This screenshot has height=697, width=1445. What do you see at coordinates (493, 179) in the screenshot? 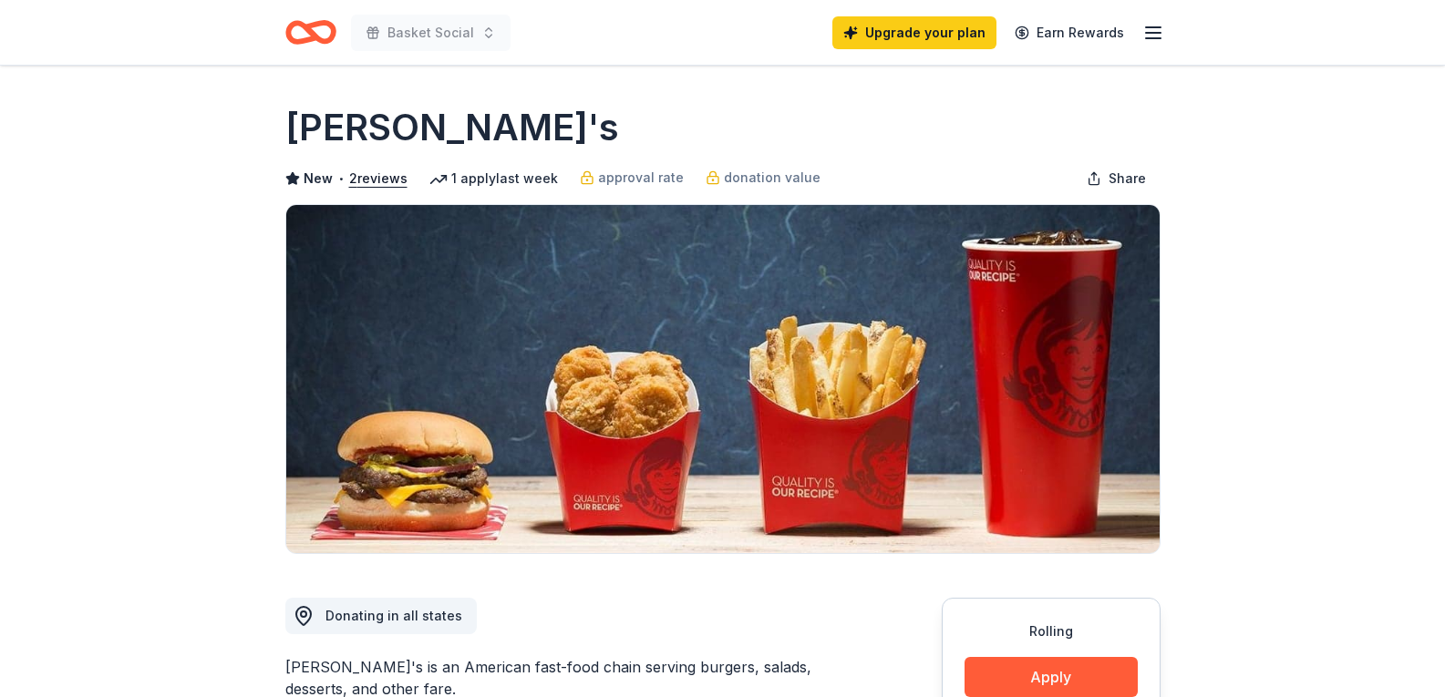
I see `div: 1 apply last week` at bounding box center [493, 179].